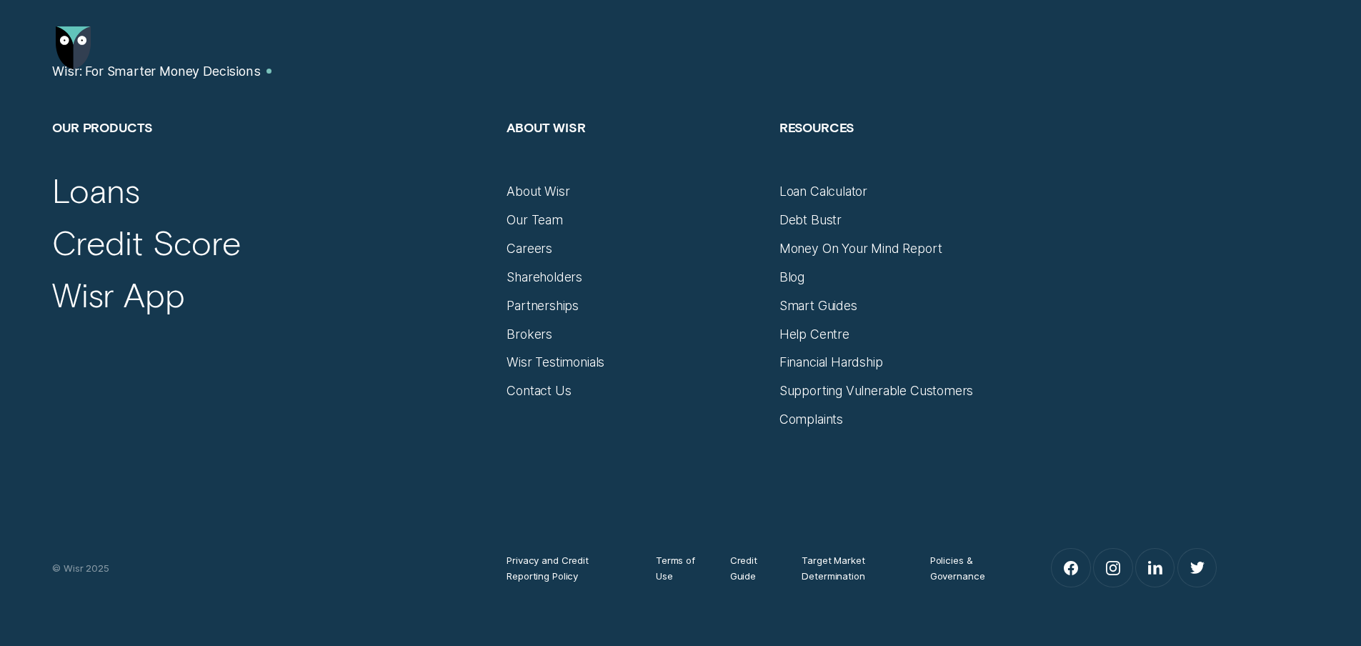 The width and height of the screenshot is (1361, 646). What do you see at coordinates (908, 151) in the screenshot?
I see `h2: Resources` at bounding box center [908, 151].